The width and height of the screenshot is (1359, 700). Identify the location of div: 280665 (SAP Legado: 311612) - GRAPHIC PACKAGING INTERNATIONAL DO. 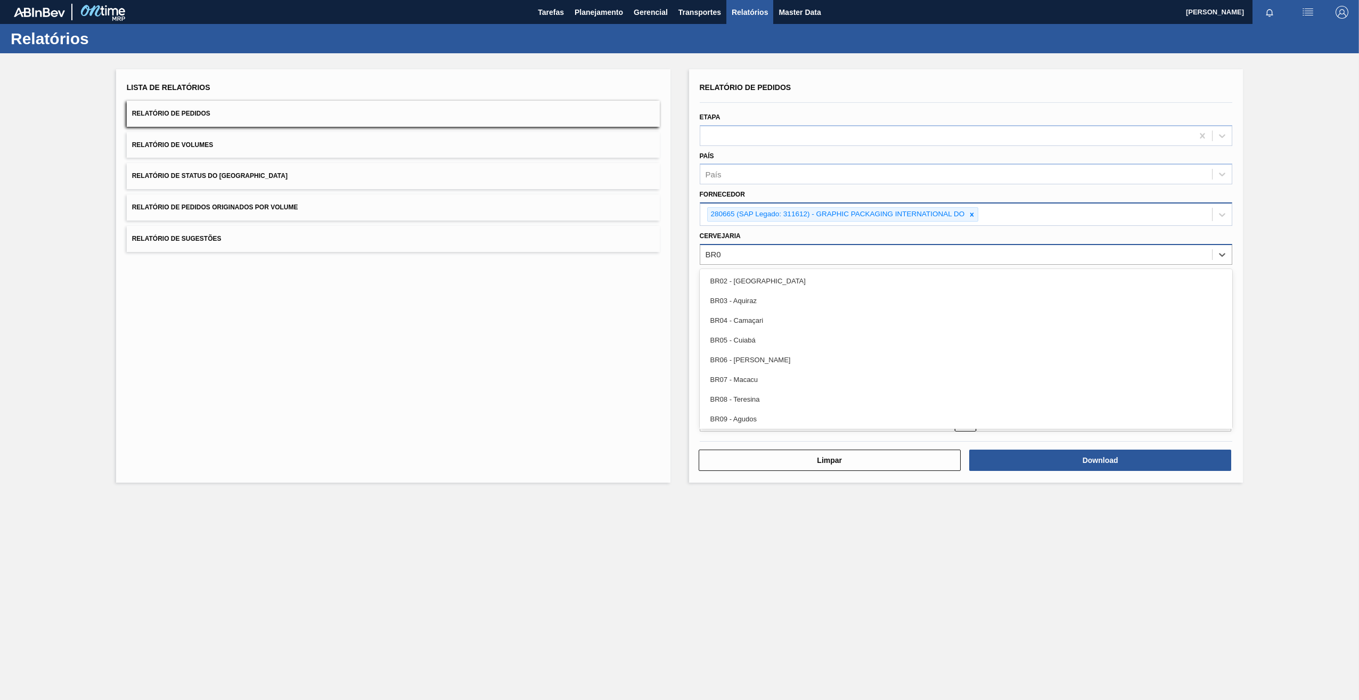
(837, 214).